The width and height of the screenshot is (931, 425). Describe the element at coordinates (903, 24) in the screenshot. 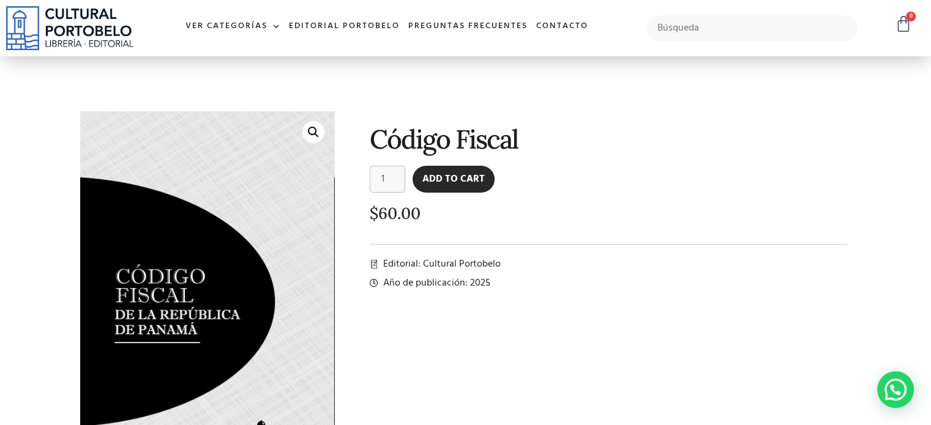

I see `a: 0` at that location.